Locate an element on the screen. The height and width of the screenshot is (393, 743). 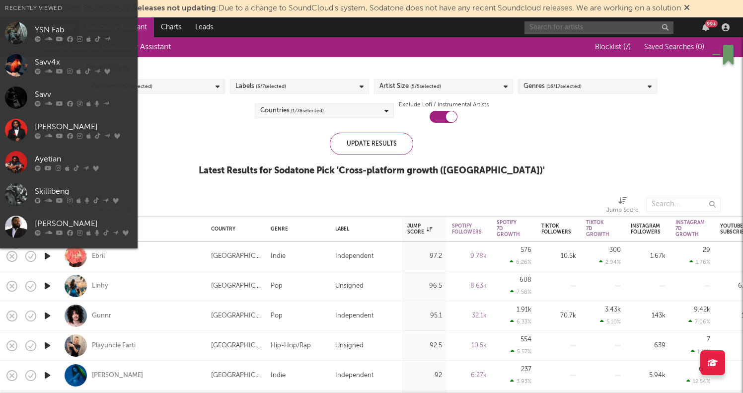
div: 2.94 % is located at coordinates (610, 262).